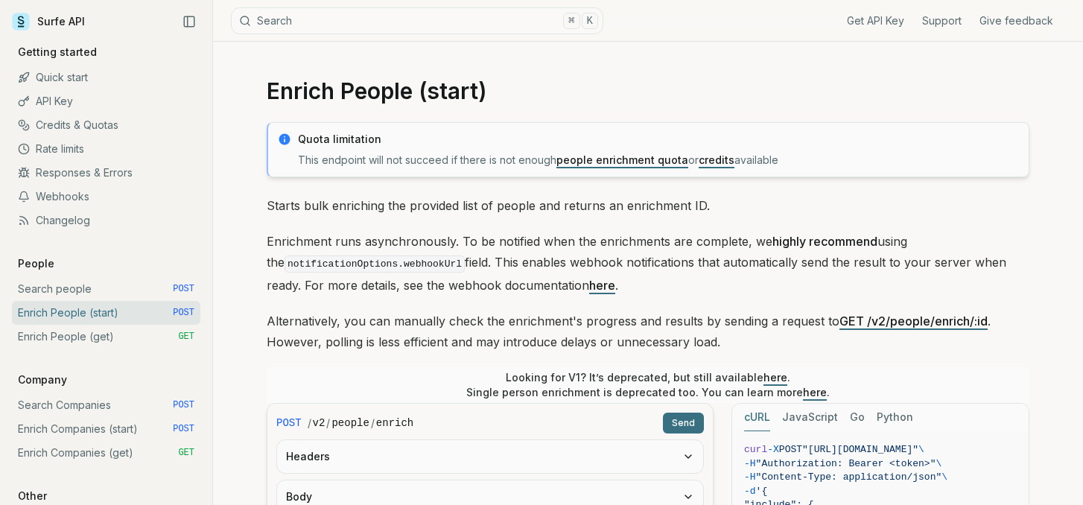 This screenshot has height=505, width=1083. Describe the element at coordinates (57, 52) in the screenshot. I see `p: Getting started` at that location.